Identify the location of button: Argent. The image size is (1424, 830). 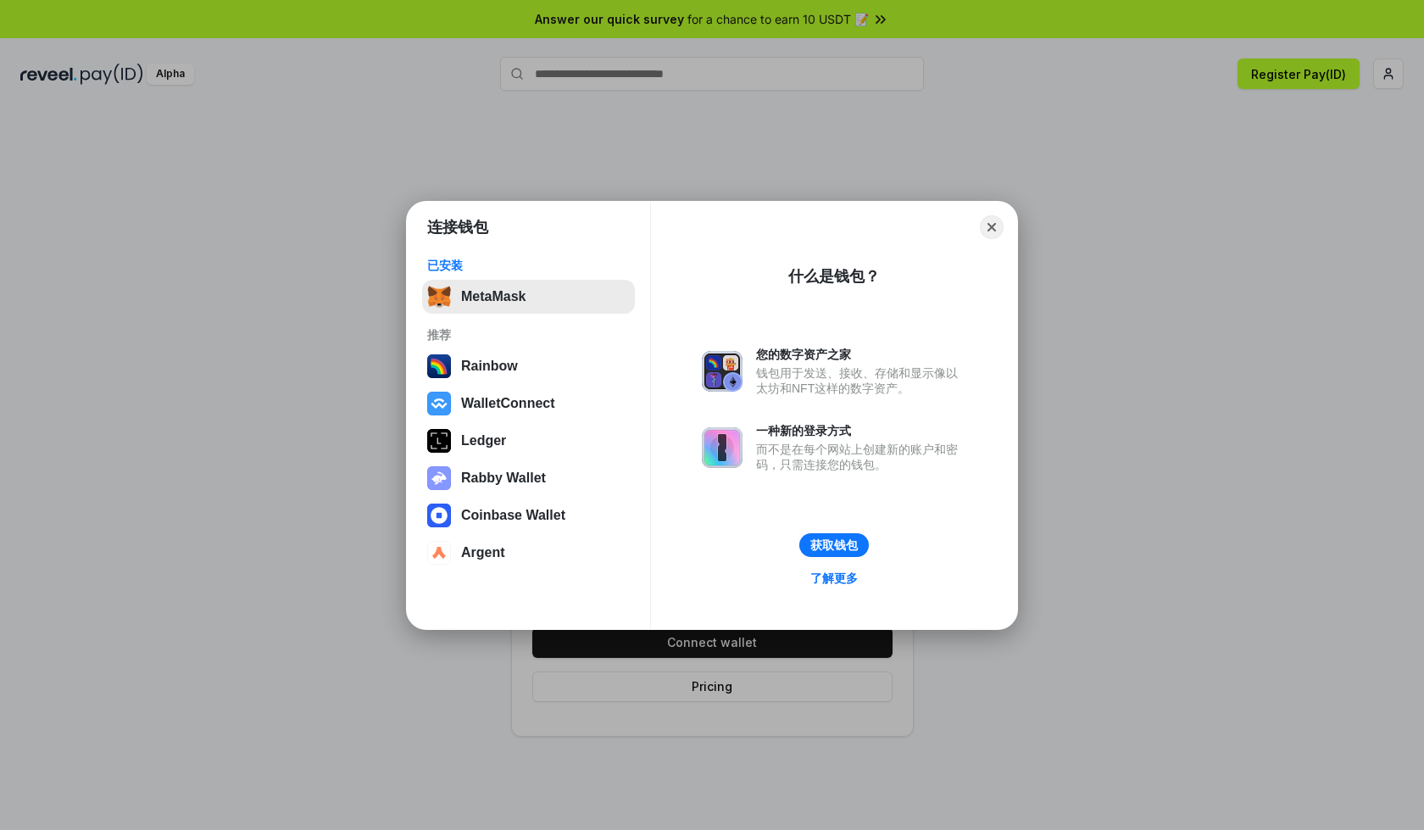
(528, 553).